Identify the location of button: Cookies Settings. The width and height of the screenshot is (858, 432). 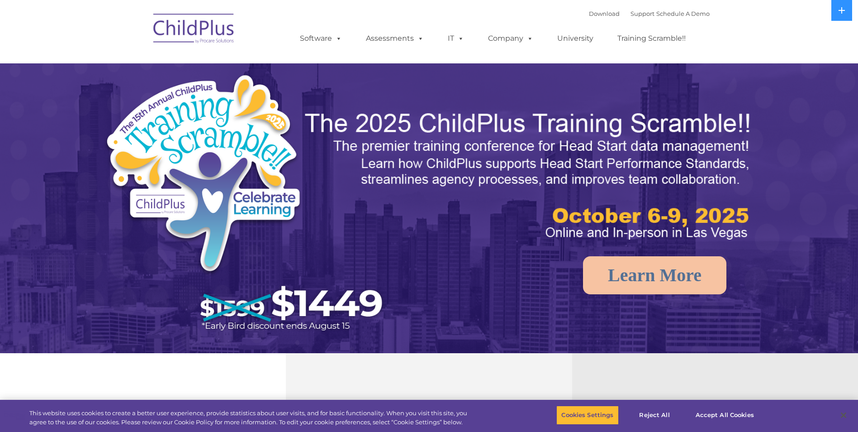
(587, 415).